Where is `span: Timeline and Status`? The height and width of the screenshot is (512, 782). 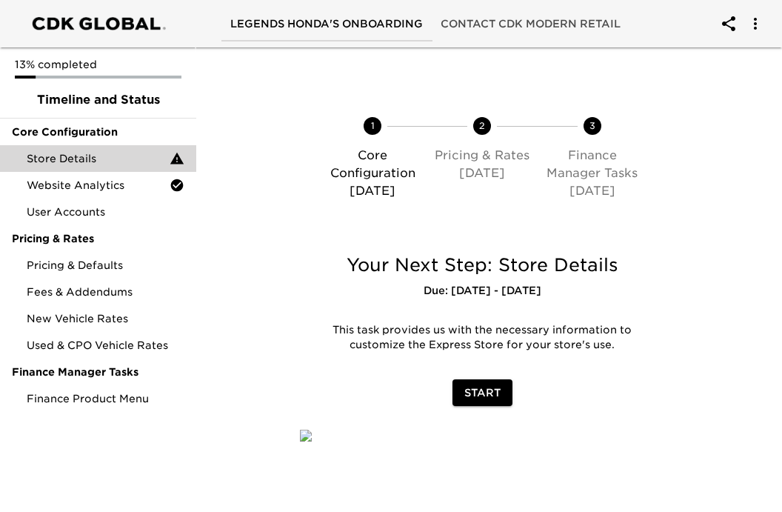 span: Timeline and Status is located at coordinates (98, 100).